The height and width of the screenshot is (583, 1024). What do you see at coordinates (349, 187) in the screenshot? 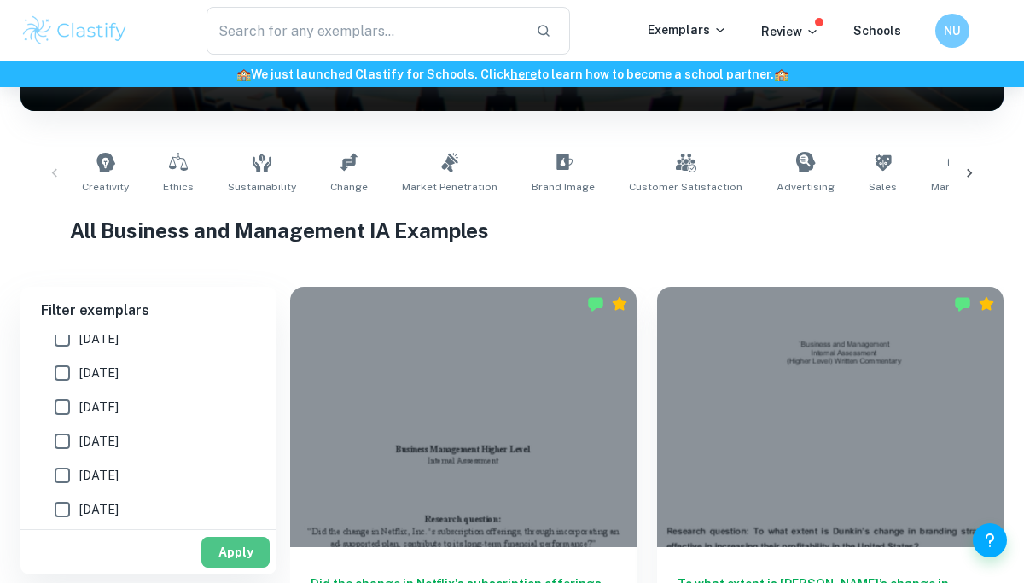
I see `span: Change` at bounding box center [349, 187].